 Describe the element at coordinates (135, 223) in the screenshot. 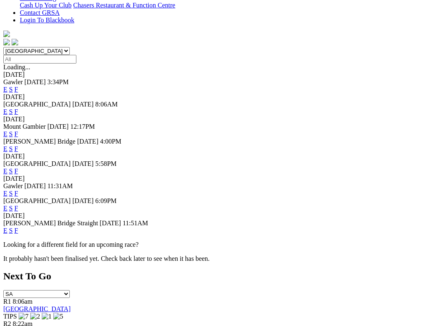

I see `span: 11:51AM` at that location.